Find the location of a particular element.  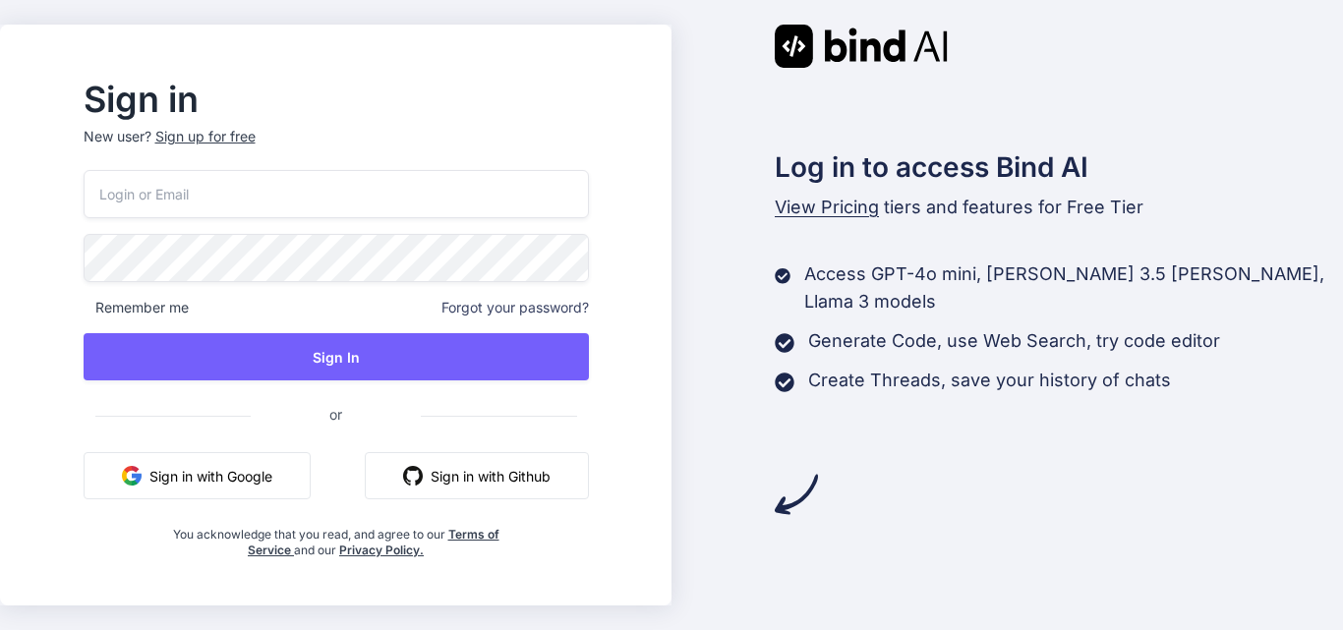

img: github is located at coordinates (413, 476).